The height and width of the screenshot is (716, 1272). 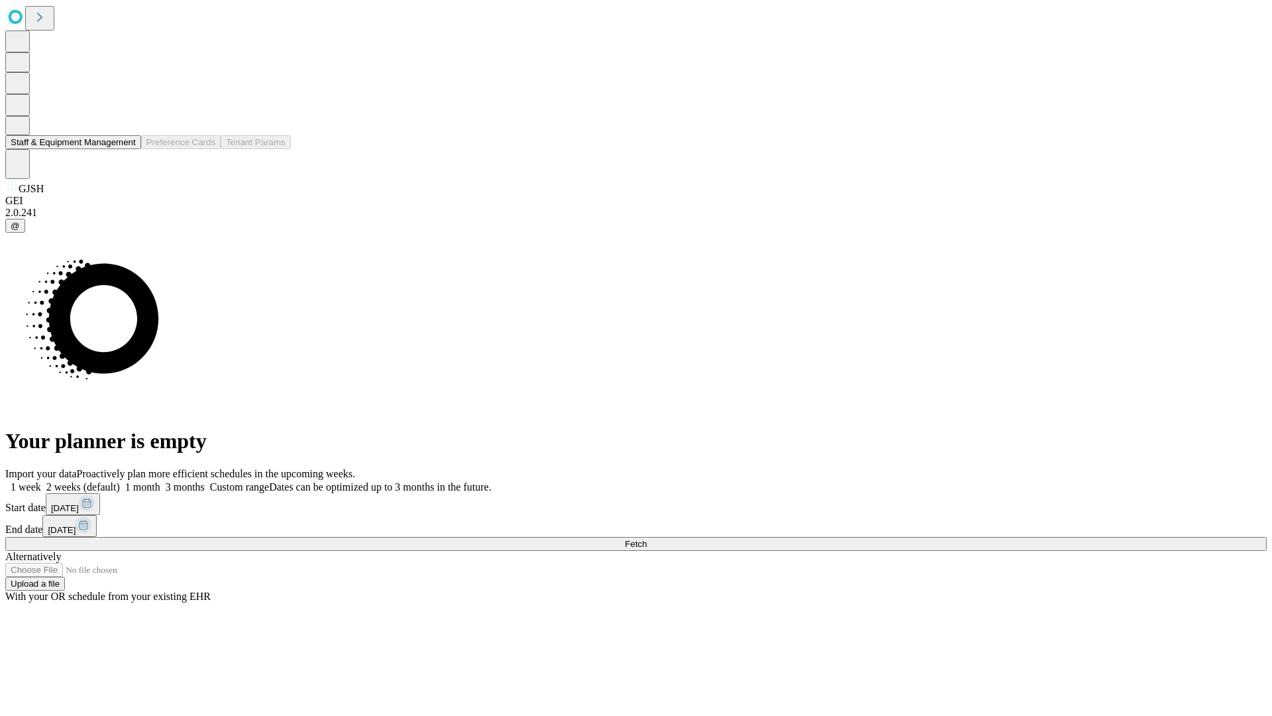 I want to click on div: End date, so click(x=636, y=525).